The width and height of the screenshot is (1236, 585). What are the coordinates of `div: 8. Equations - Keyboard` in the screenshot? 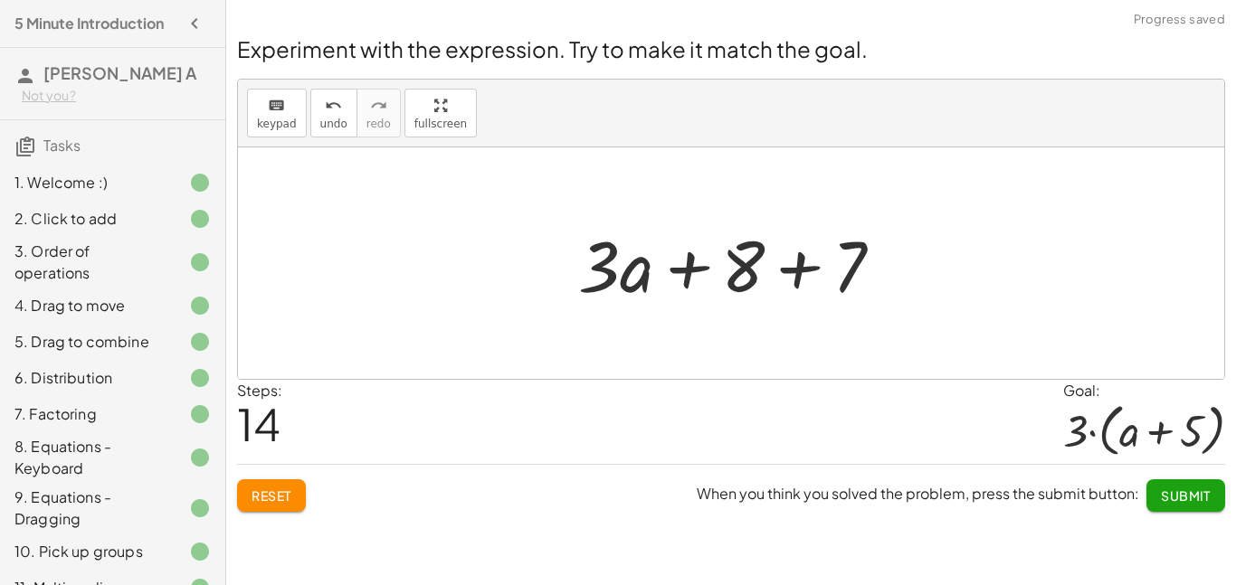 It's located at (87, 458).